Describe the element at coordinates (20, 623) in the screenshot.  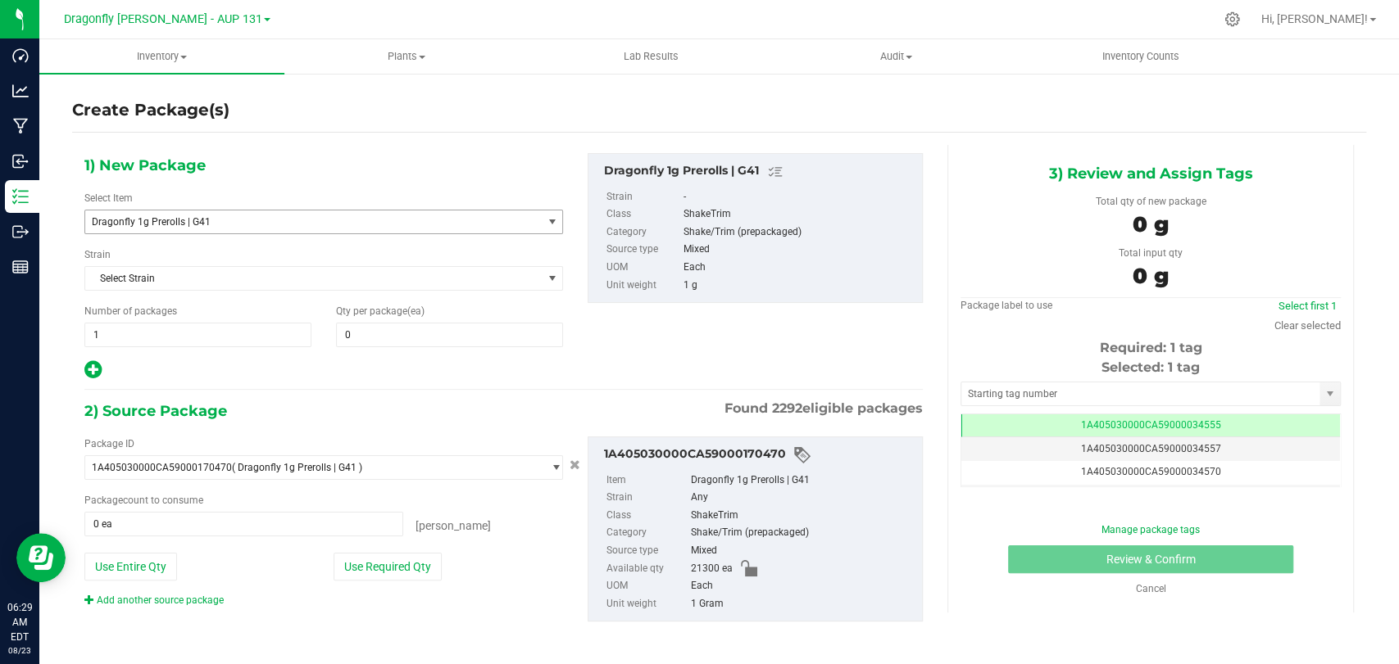
I see `p: 06:29 AM EDT` at that location.